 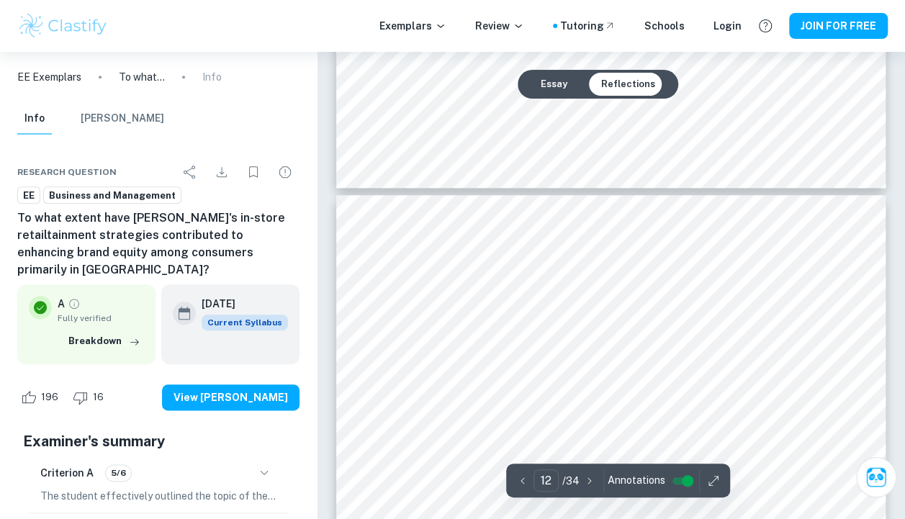 I want to click on a: Business and Management, so click(x=112, y=195).